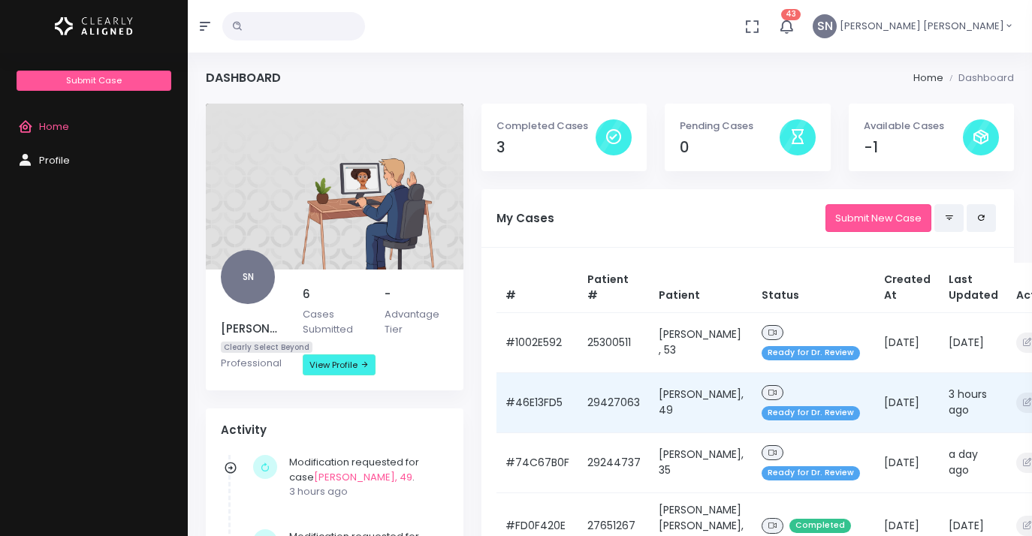 This screenshot has width=1032, height=536. I want to click on h4: Activity, so click(334, 430).